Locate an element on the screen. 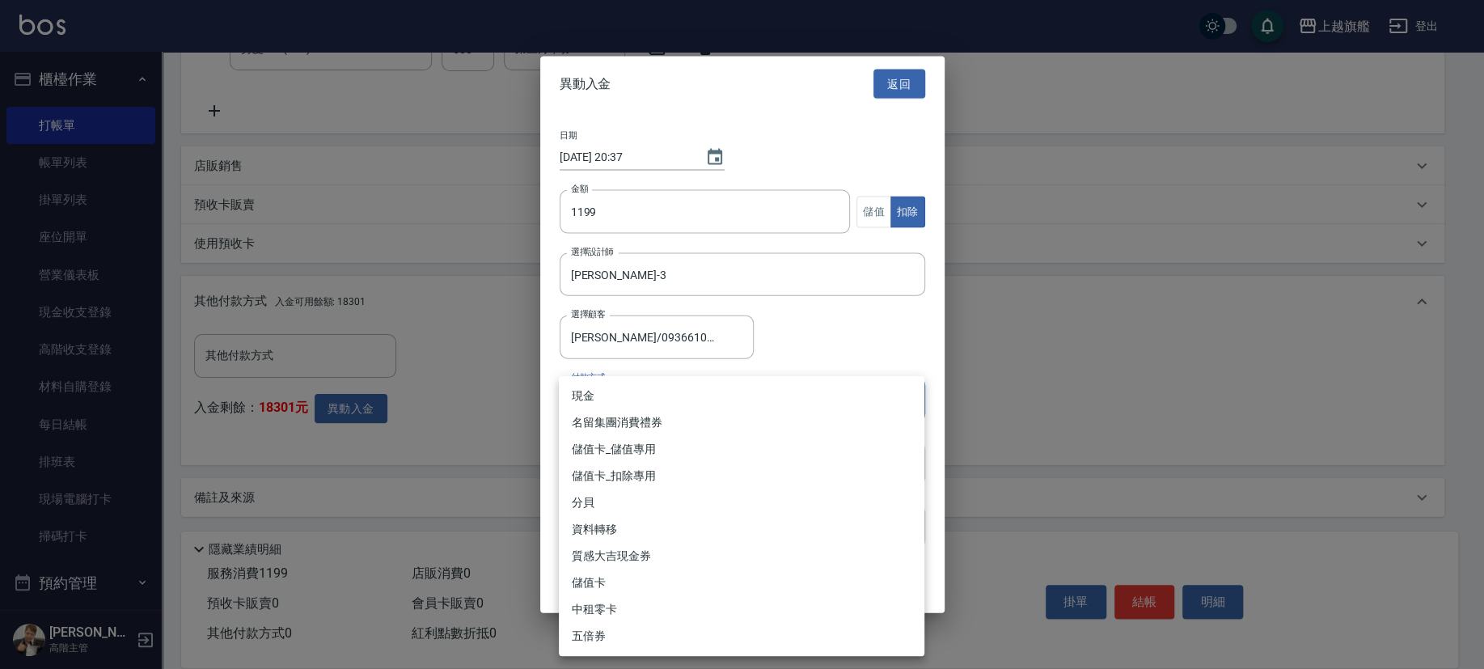 This screenshot has height=669, width=1484. li: 資料轉移 is located at coordinates (742, 529).